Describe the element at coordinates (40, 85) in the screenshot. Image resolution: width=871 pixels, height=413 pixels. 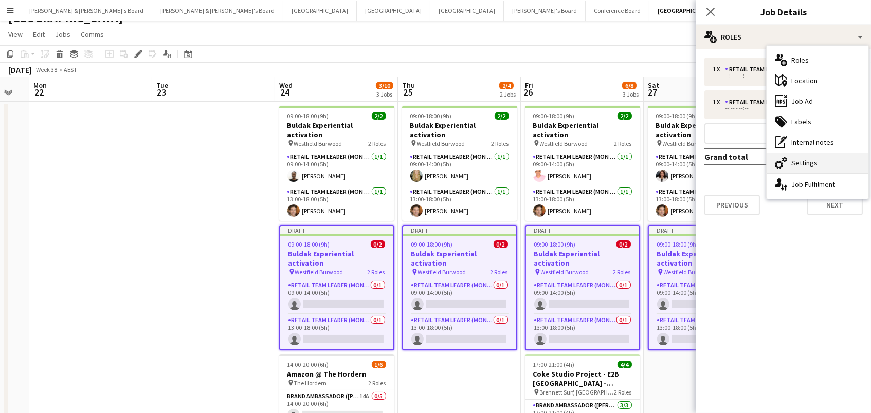
I see `span: Mon` at that location.